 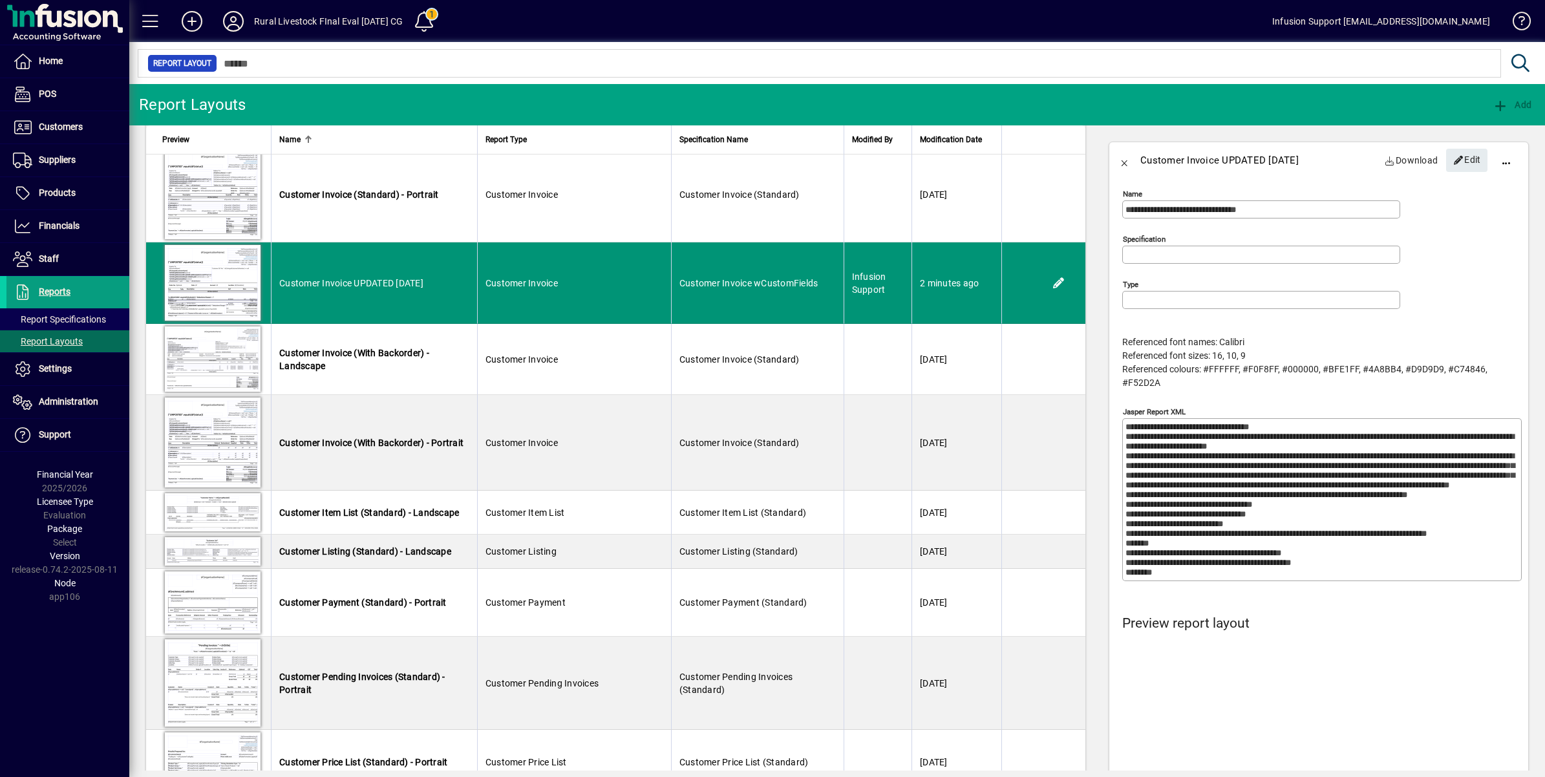 What do you see at coordinates (526, 602) in the screenshot?
I see `span: Customer Payment` at bounding box center [526, 602].